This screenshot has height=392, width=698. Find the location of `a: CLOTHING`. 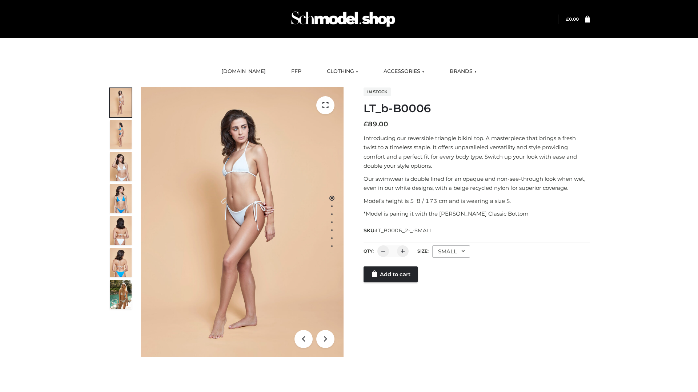

a: CLOTHING is located at coordinates (342, 72).